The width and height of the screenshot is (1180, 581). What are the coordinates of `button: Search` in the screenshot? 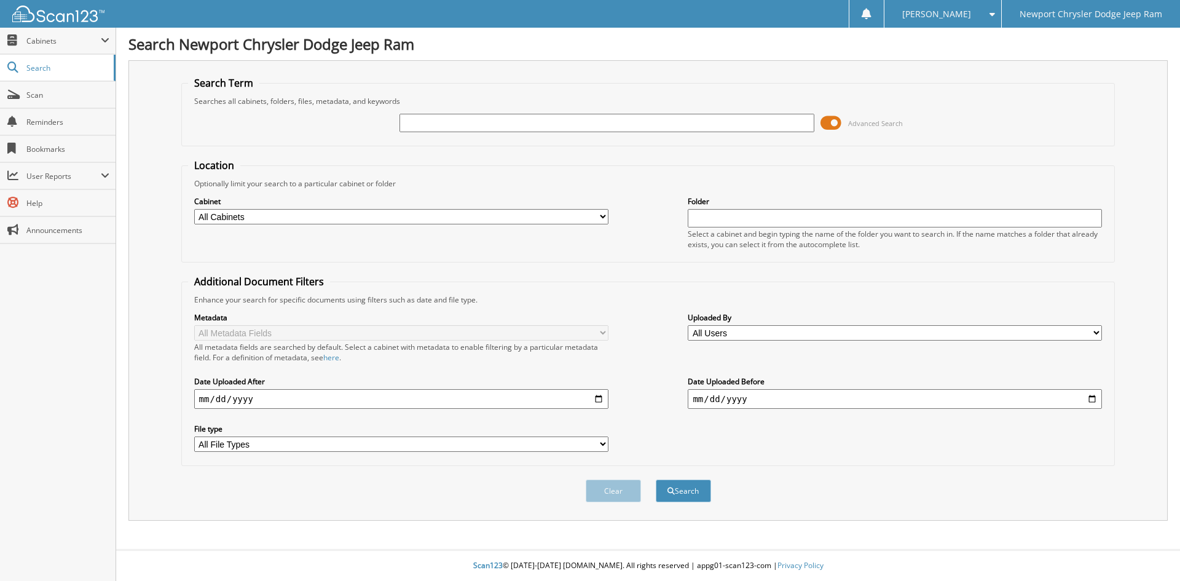 It's located at (683, 490).